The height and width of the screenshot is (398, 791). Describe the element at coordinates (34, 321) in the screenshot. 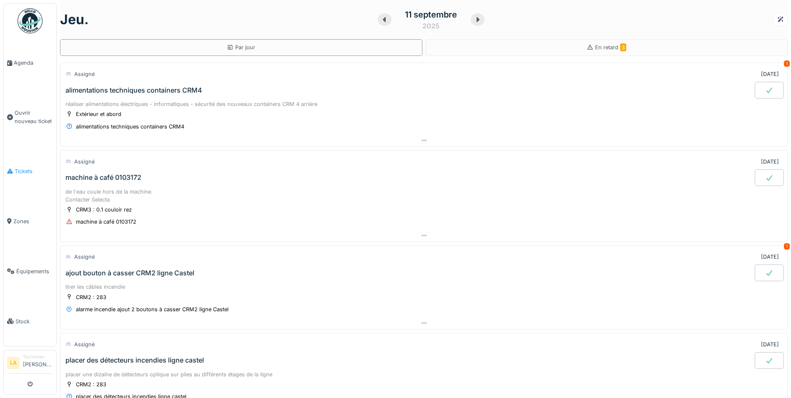

I see `span: Stock` at that location.